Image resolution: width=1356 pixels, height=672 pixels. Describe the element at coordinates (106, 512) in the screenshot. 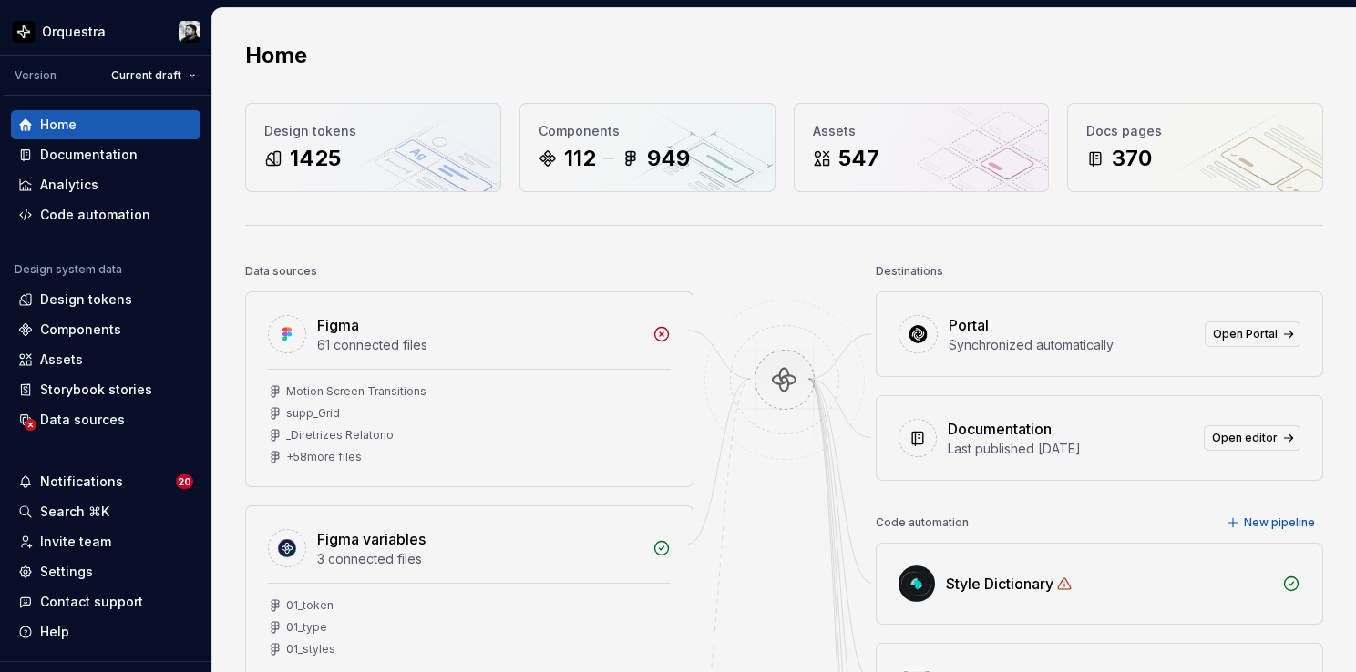

I see `button: Search ⌘K` at that location.